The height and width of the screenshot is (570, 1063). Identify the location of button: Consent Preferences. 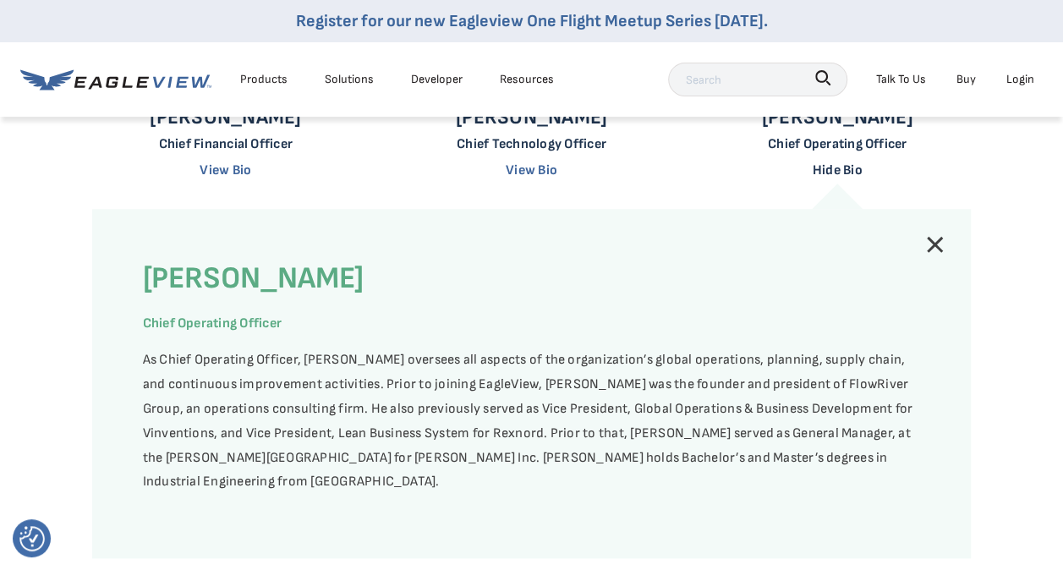
(32, 539).